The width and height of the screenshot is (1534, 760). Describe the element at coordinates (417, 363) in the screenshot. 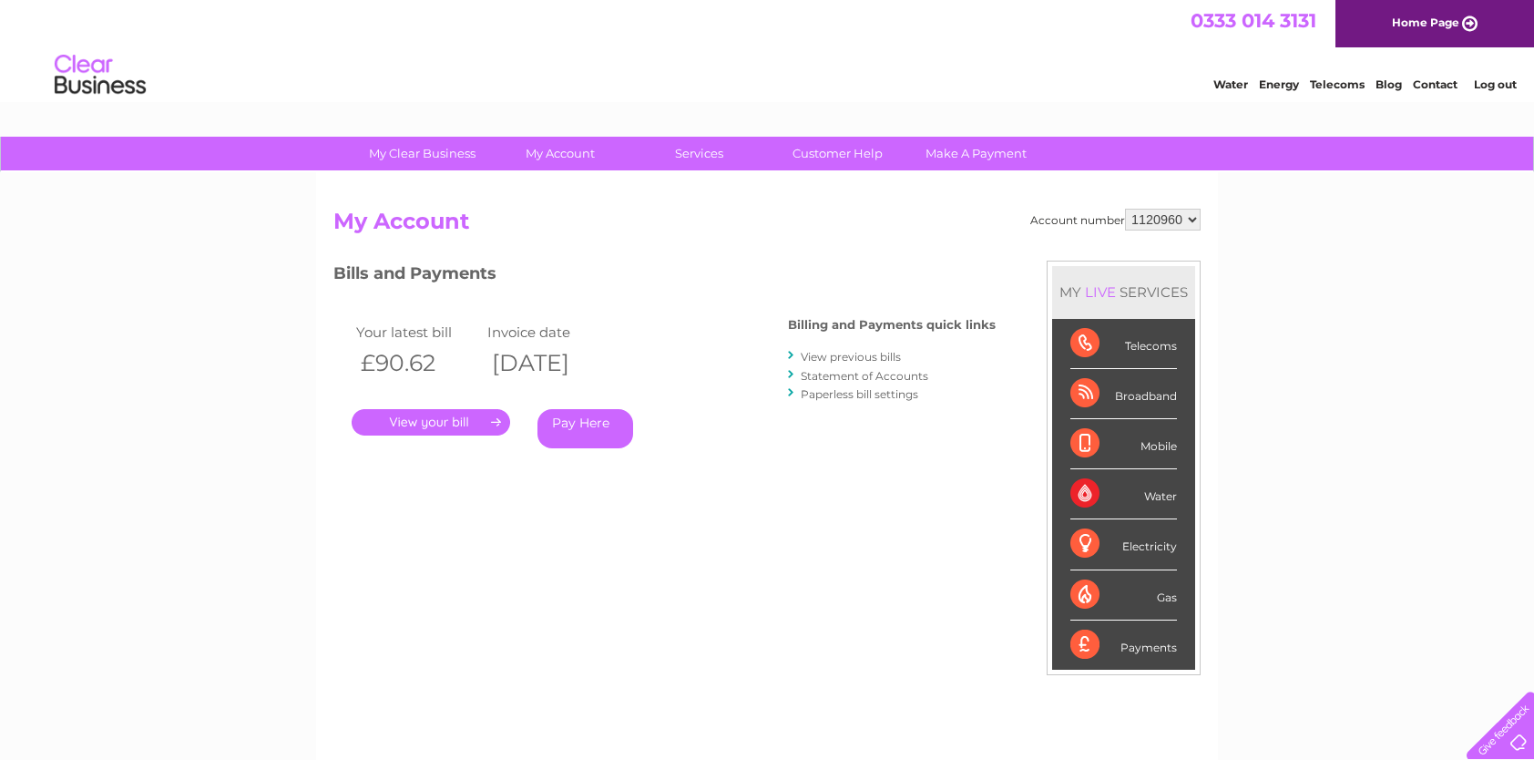

I see `th: £90.62` at that location.